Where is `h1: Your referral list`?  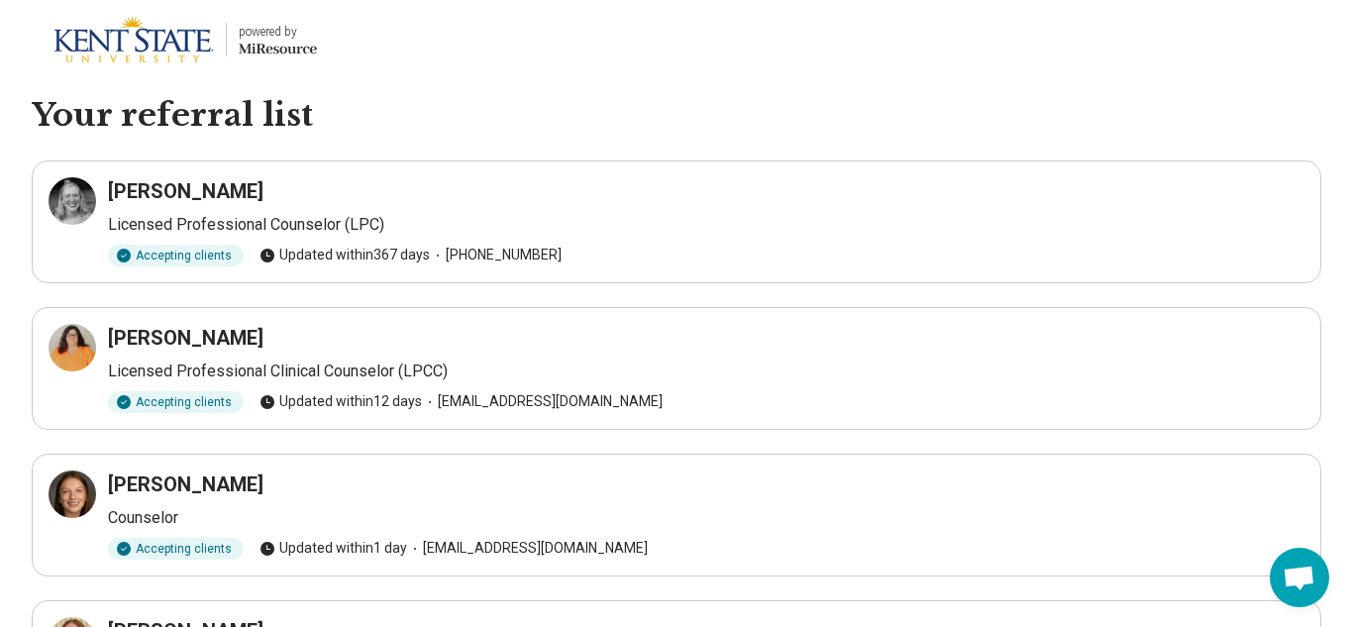
h1: Your referral list is located at coordinates (676, 116).